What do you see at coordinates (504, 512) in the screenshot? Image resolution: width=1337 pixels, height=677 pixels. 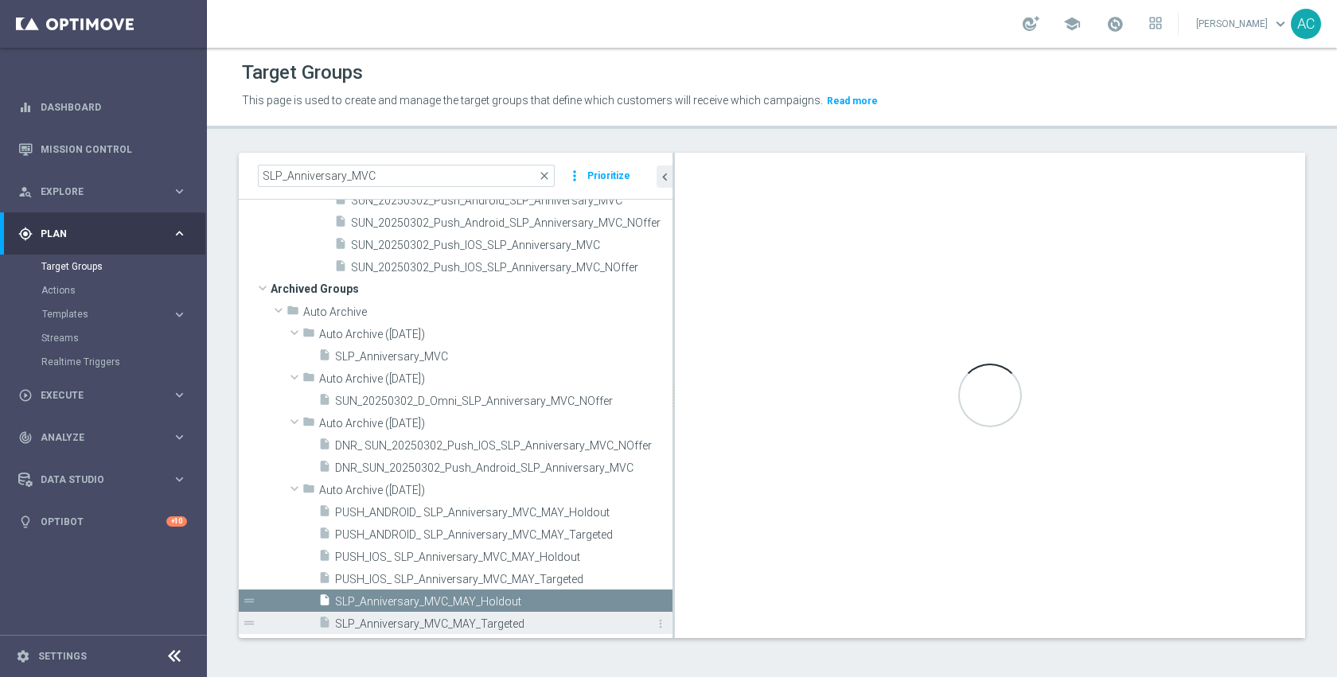 I see `span: PUSH_ANDROID_ SLP_Anniversary_MVC_MAY_Holdout` at bounding box center [504, 512].